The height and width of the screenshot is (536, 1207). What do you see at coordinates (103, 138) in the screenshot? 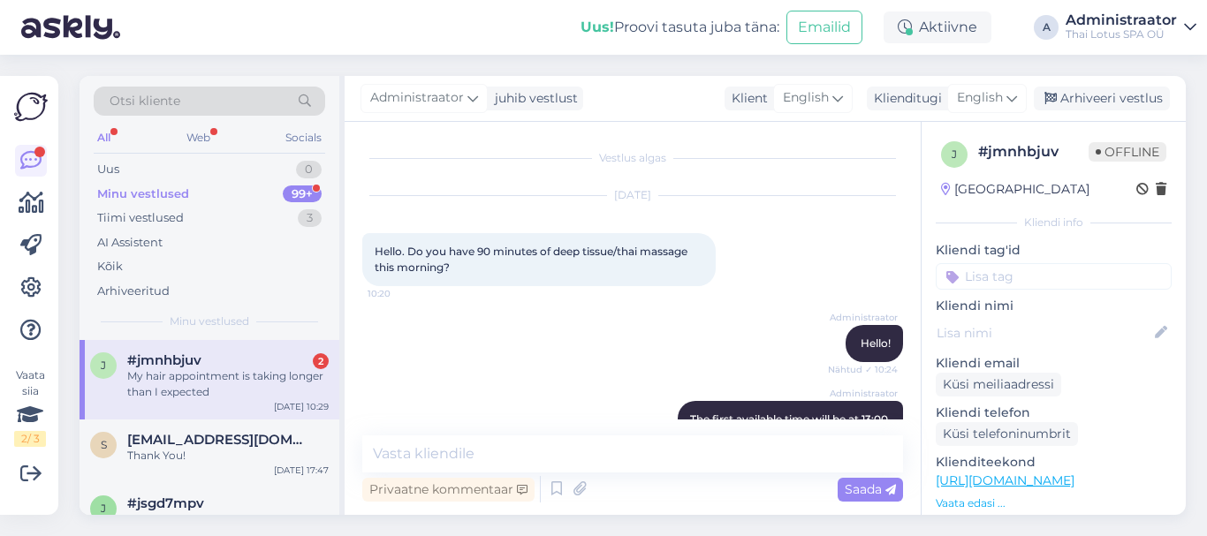
I see `div: All` at bounding box center [103, 138].